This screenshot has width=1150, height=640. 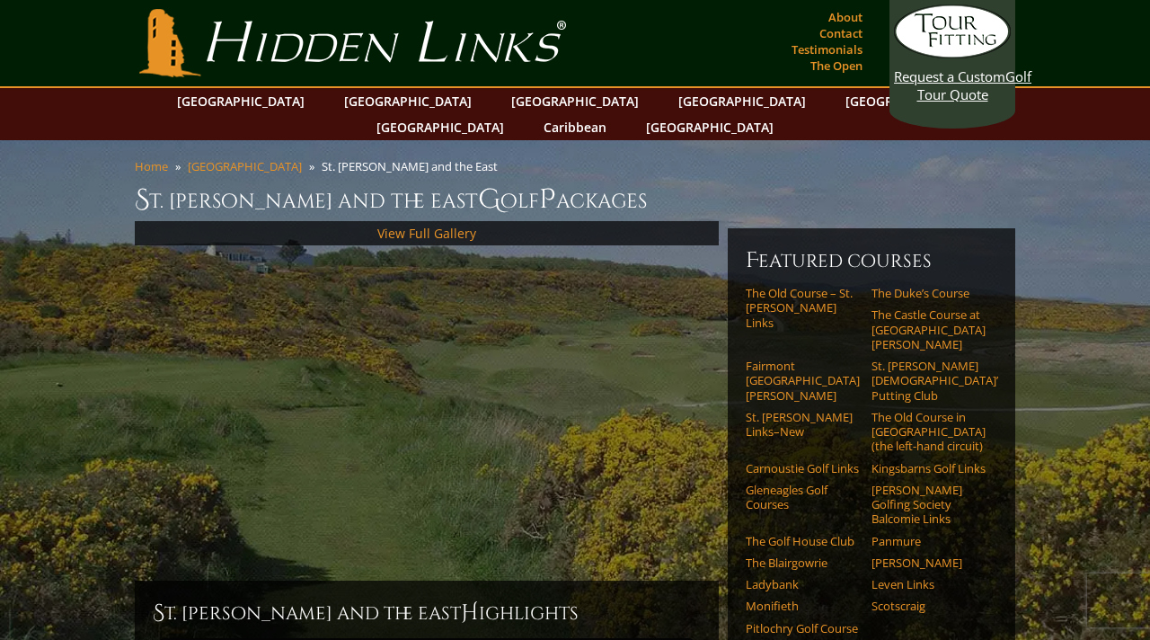 I want to click on span: H, so click(x=470, y=613).